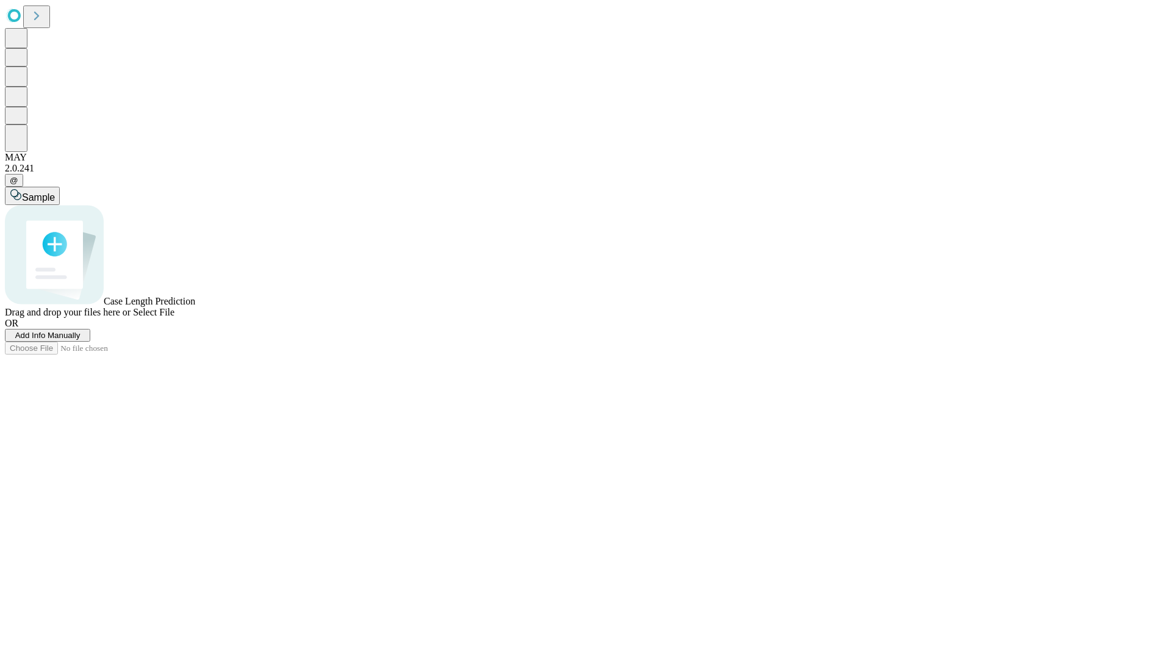 Image resolution: width=1171 pixels, height=659 pixels. Describe the element at coordinates (154, 312) in the screenshot. I see `span: Select File` at that location.